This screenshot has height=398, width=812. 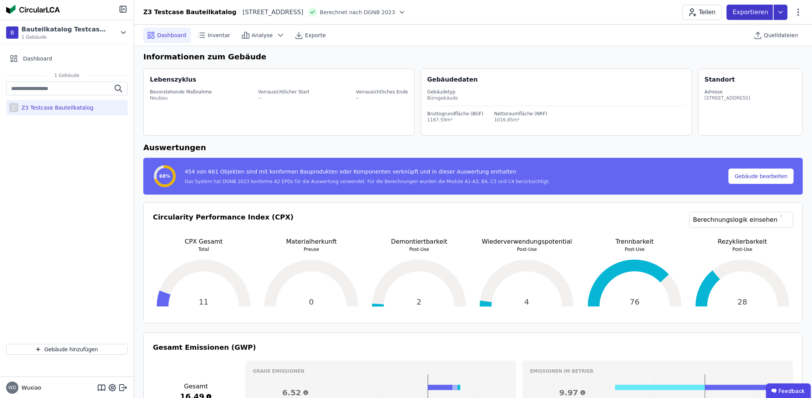 What do you see at coordinates (761, 176) in the screenshot?
I see `button: Gebäude bearbeiten` at bounding box center [761, 176].